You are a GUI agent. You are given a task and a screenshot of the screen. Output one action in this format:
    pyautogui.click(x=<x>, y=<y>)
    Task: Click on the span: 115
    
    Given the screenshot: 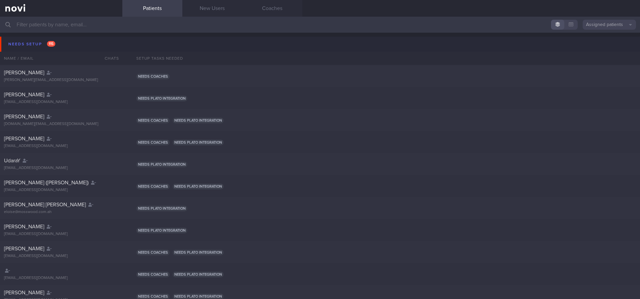 What is the action you would take?
    pyautogui.click(x=51, y=44)
    